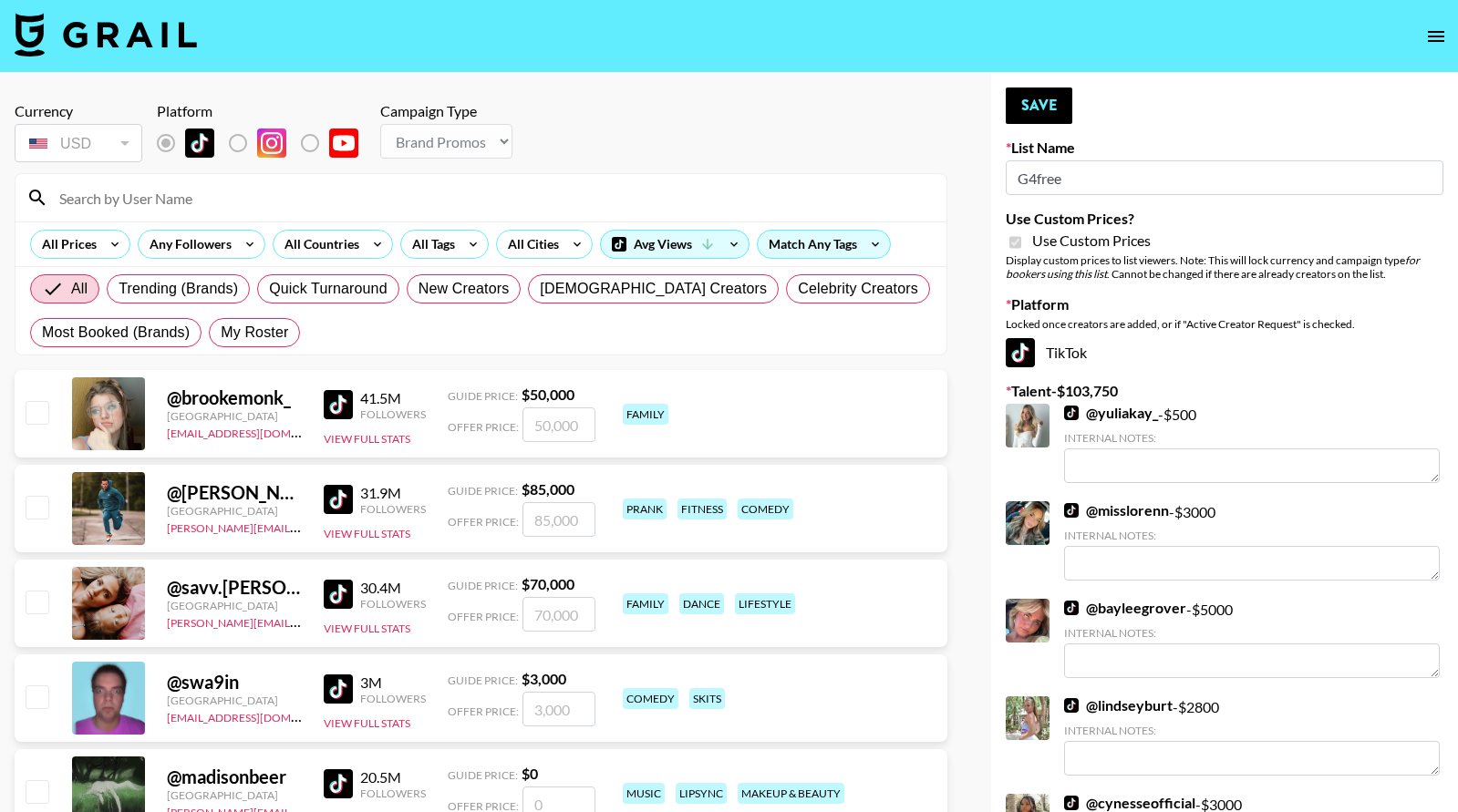 Image resolution: width=1458 pixels, height=812 pixels. Describe the element at coordinates (559, 425) in the screenshot. I see `input: 50,000` at that location.